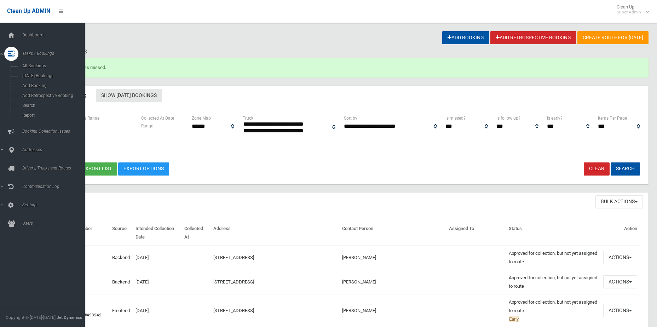 The image size is (657, 327). I want to click on strong: Jet Dynamics, so click(69, 317).